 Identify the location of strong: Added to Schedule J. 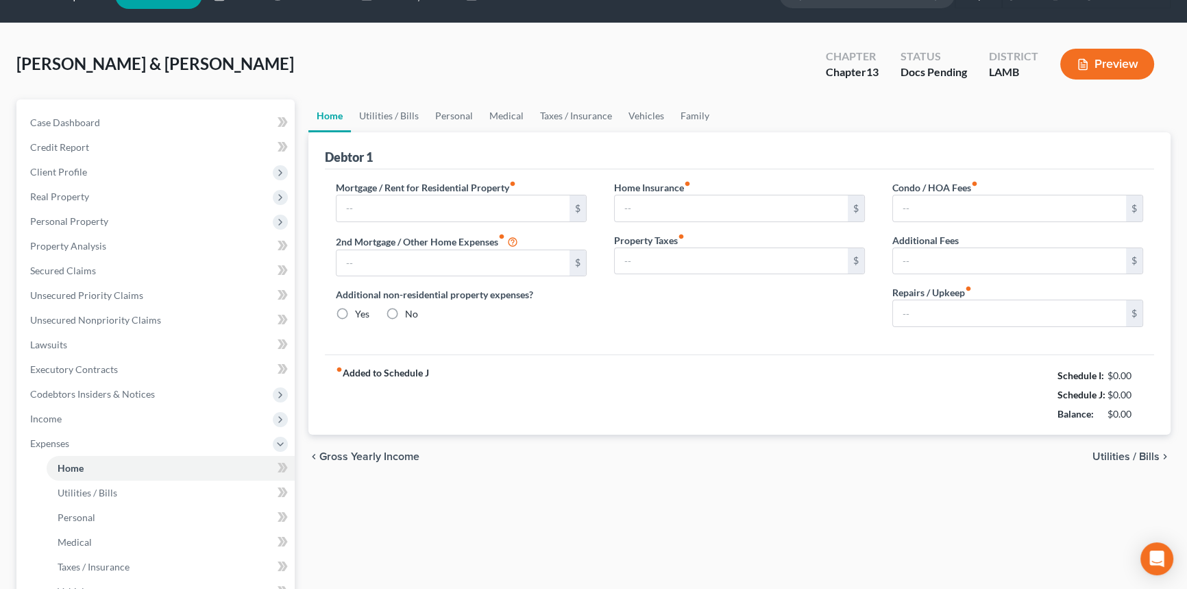
(382, 395).